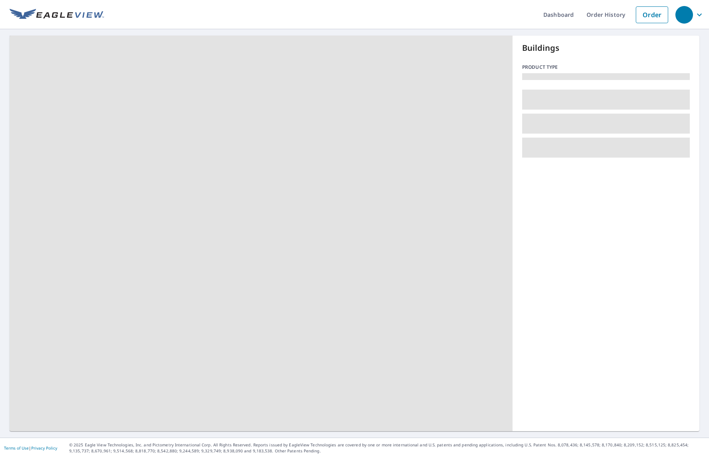 This screenshot has height=458, width=709. What do you see at coordinates (387, 448) in the screenshot?
I see `p: © 2025 Eagle View Technologies, Inc. and Pictometry International Corp. All Rights Reserved. Repo...` at bounding box center [387, 448].